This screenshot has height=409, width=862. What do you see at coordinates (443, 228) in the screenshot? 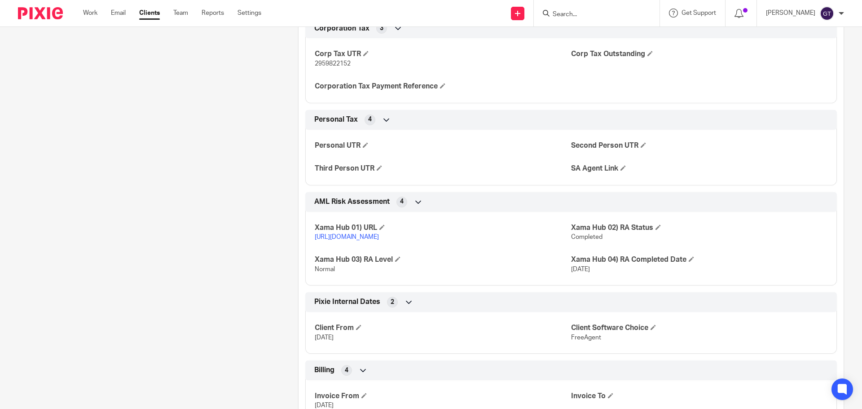
I see `h4: Xama Hub 01) URL` at bounding box center [443, 228].